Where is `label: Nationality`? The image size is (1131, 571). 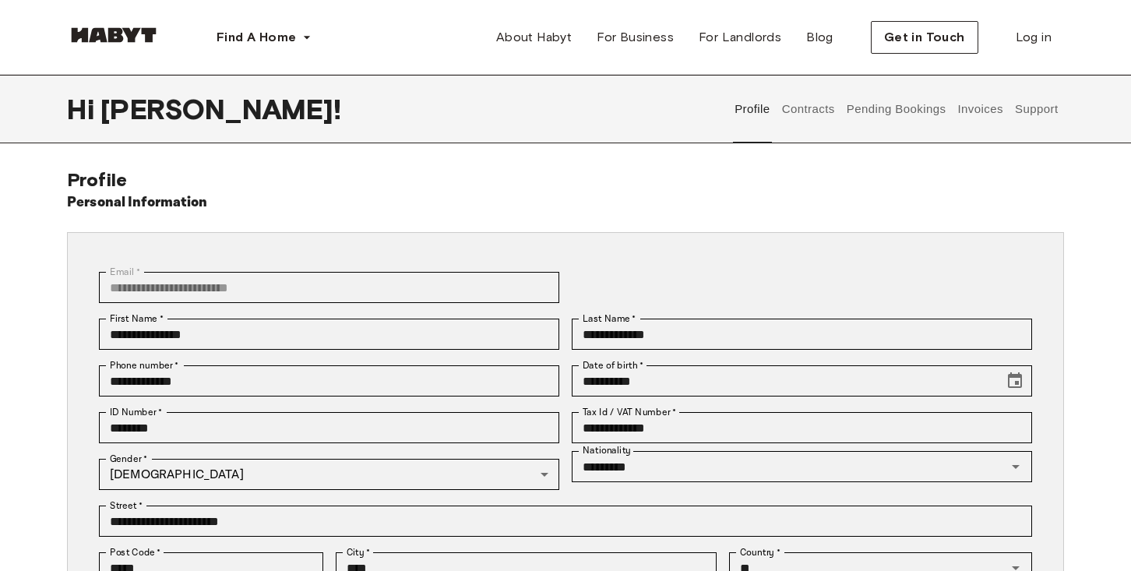
label: Nationality is located at coordinates (607, 450).